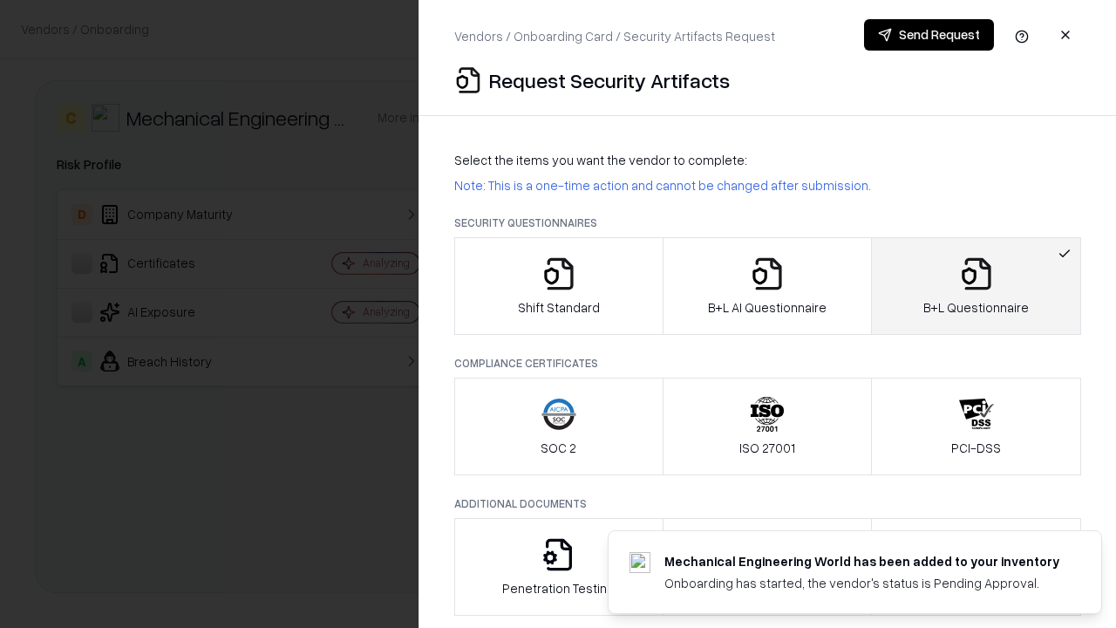 This screenshot has width=1116, height=628. I want to click on p: Penetration Testing, so click(558, 587).